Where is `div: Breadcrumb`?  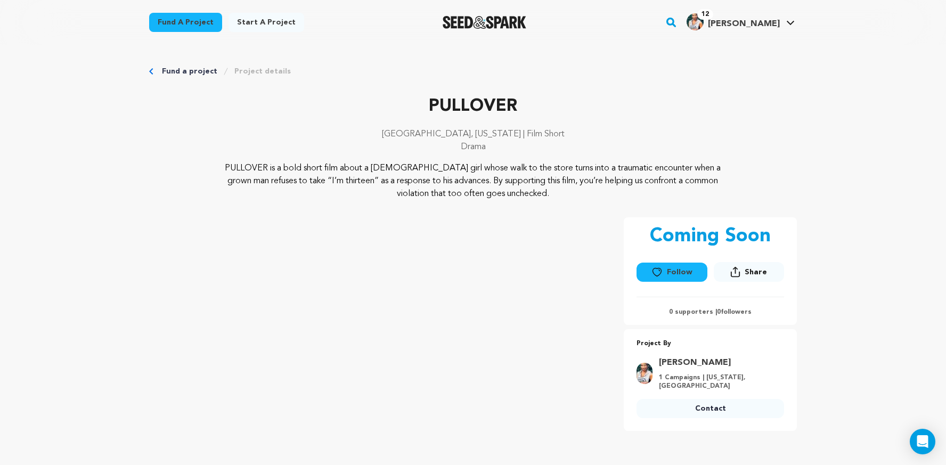 div: Breadcrumb is located at coordinates (473, 71).